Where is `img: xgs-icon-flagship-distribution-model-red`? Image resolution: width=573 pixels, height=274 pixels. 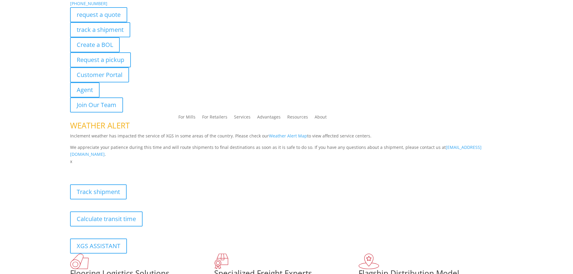 img: xgs-icon-flagship-distribution-model-red is located at coordinates (369, 261).